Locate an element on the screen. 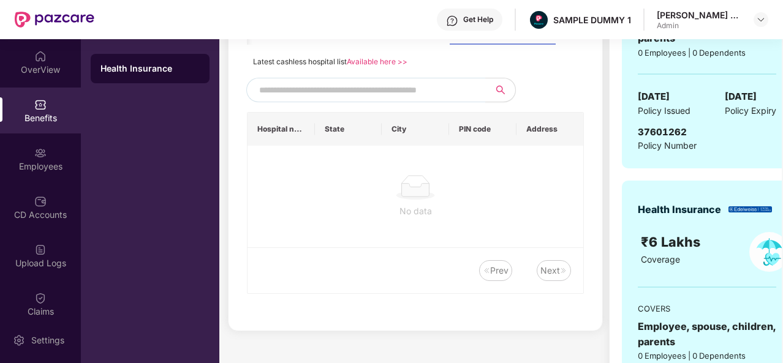  img: svg+xml;base64,PHN2ZyBpZD0iU2V0dGluZy0yMHgyMCIgeG1sbnM9Imh0dHA6Ly93d3cudzMub3JnLzIwMDAvc3ZnIiB3aW... is located at coordinates (19, 340).